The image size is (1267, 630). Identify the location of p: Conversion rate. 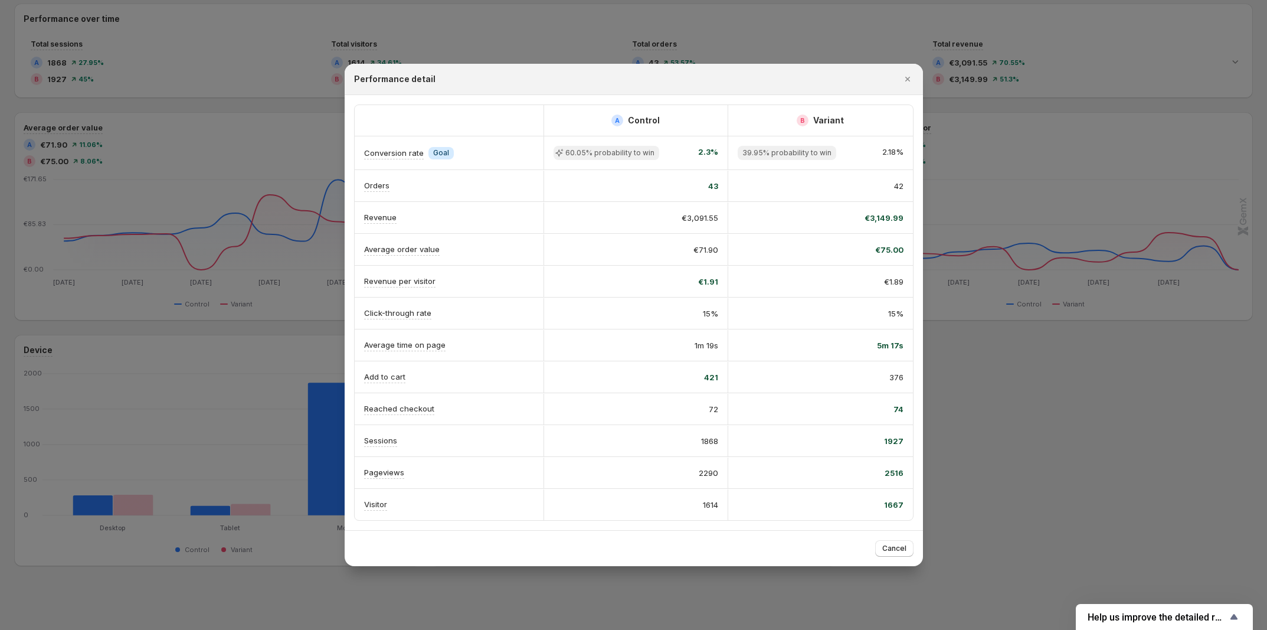
(394, 153).